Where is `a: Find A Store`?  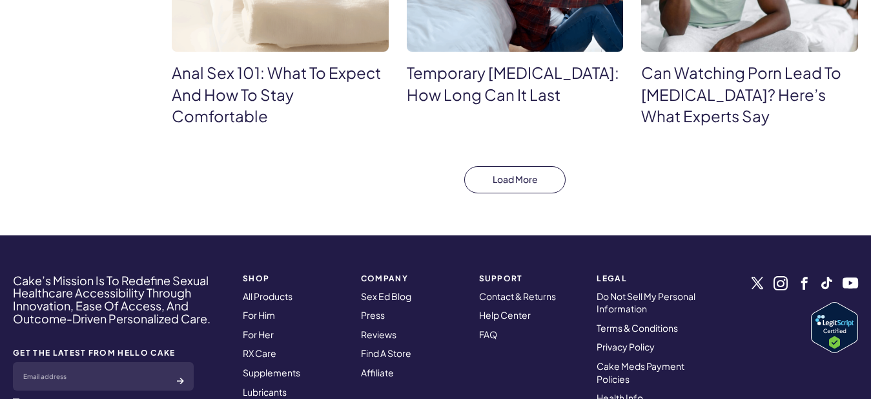 a: Find A Store is located at coordinates (386, 353).